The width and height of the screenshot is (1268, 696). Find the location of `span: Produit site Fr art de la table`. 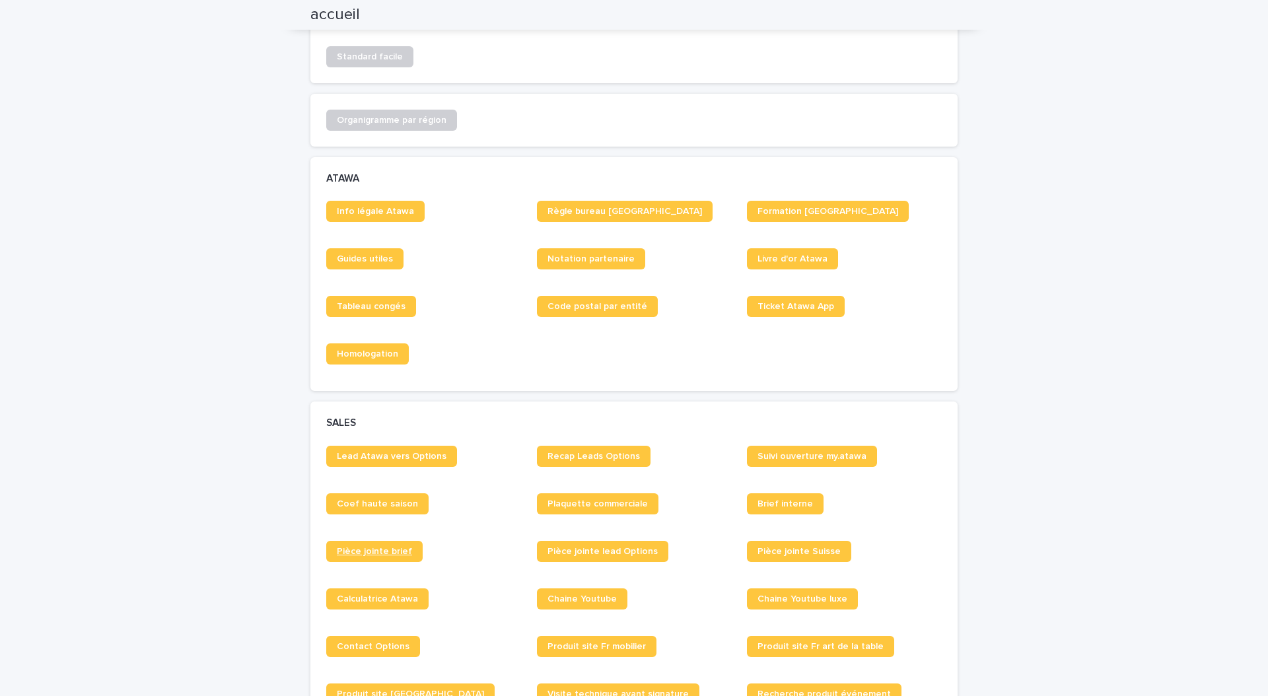

span: Produit site Fr art de la table is located at coordinates (821, 647).